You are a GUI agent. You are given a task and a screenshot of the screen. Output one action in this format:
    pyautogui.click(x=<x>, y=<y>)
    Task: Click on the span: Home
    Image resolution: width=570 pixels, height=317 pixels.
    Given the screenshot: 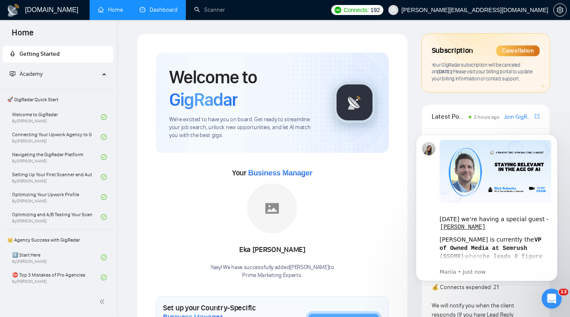 What is the action you would take?
    pyautogui.click(x=23, y=35)
    